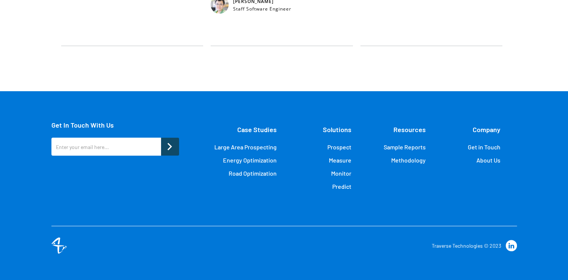 Image resolution: width=568 pixels, height=280 pixels. I want to click on a: Large Area Prospecting, so click(245, 147).